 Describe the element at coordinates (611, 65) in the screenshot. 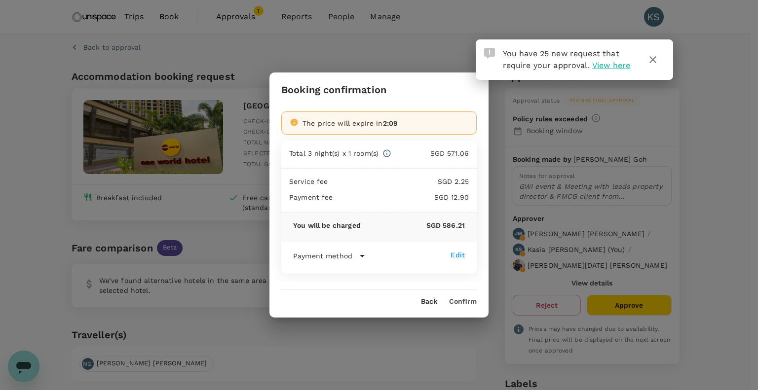

I see `span: View here` at that location.